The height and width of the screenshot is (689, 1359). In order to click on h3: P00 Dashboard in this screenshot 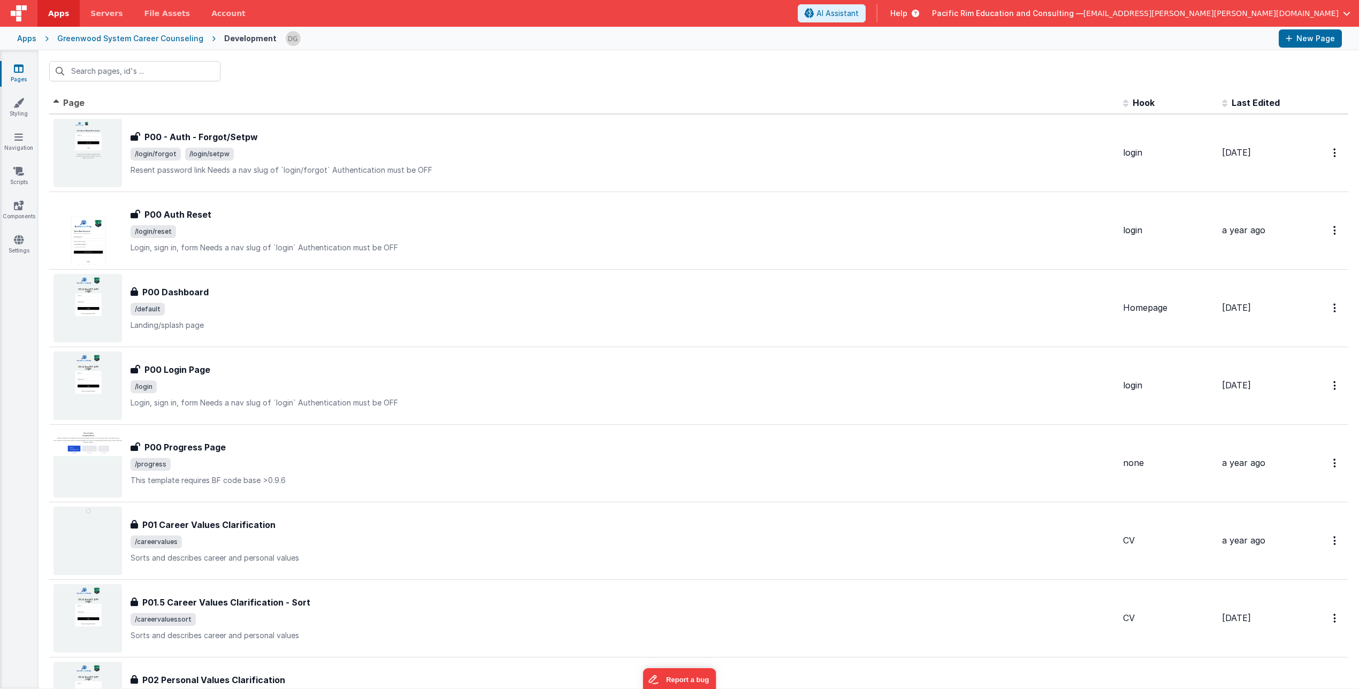, I will do `click(175, 292)`.